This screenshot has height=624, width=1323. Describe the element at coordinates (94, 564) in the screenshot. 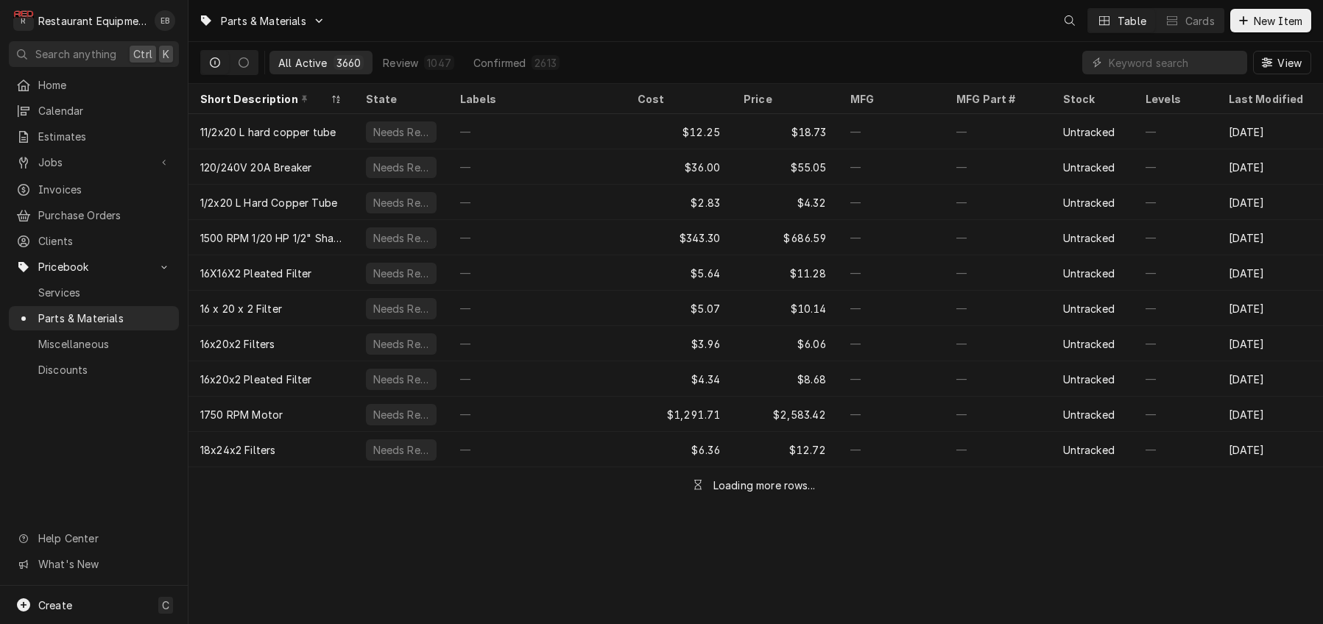

I see `a: Go to What's New` at that location.